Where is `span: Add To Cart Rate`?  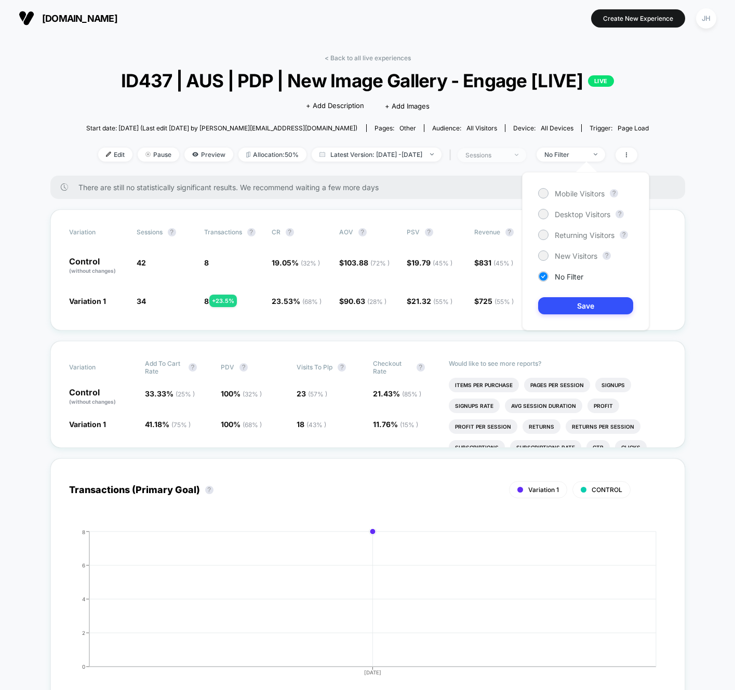 span: Add To Cart Rate is located at coordinates (164, 367).